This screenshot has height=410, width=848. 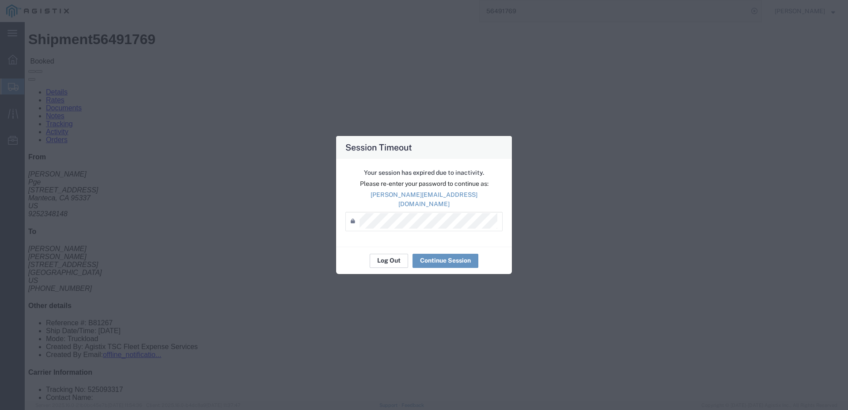 What do you see at coordinates (389, 261) in the screenshot?
I see `button: Log Out` at bounding box center [389, 261].